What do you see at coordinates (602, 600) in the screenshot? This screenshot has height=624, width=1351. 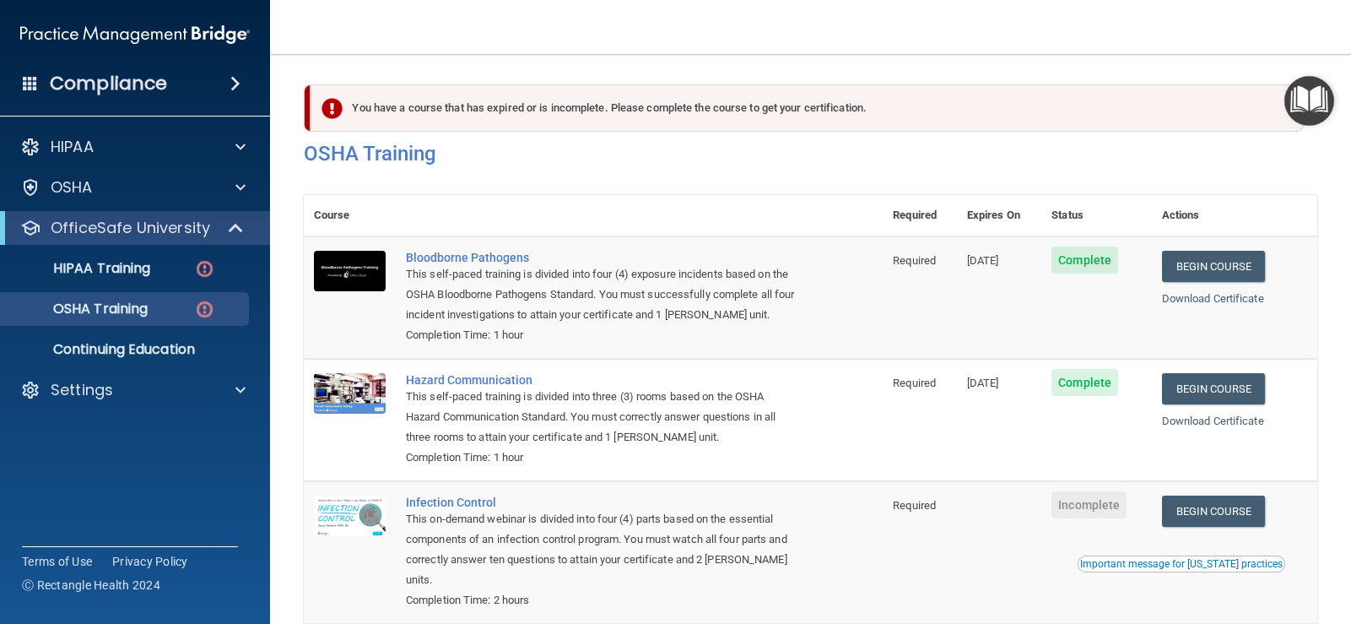 I see `div: Completion Time: 2 hours` at bounding box center [602, 600].